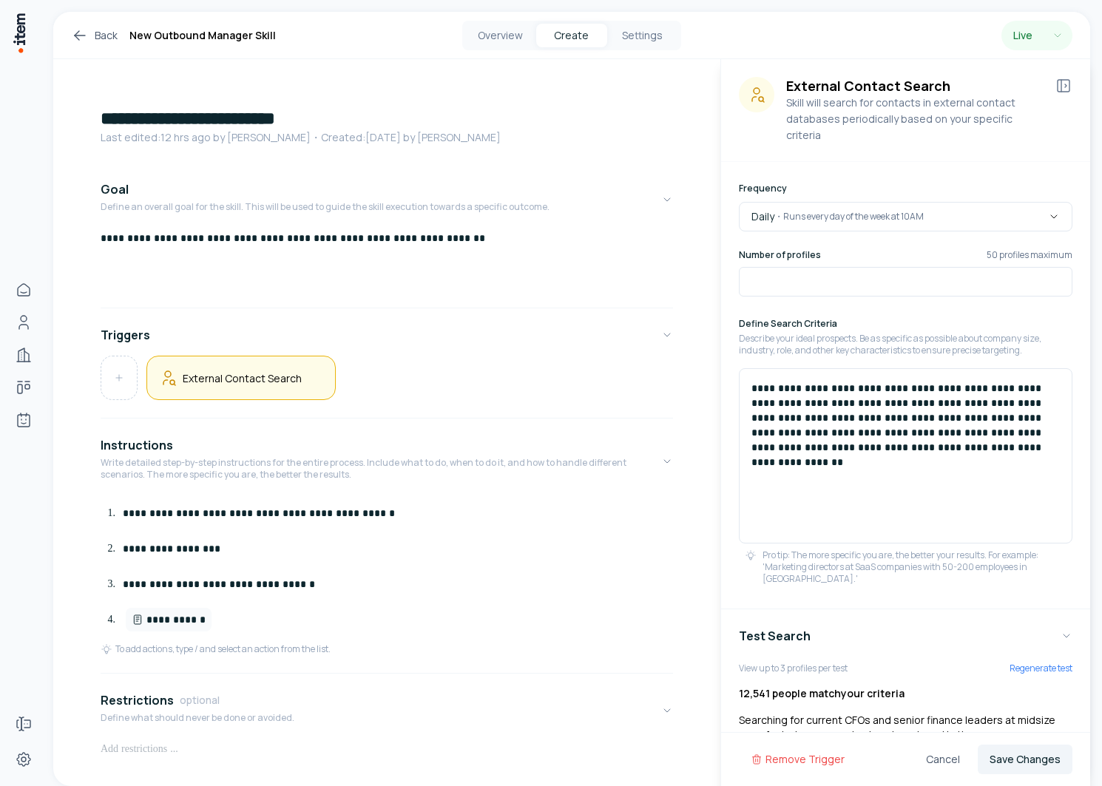 The width and height of the screenshot is (1102, 786). Describe the element at coordinates (943, 760) in the screenshot. I see `button: Cancel` at that location.